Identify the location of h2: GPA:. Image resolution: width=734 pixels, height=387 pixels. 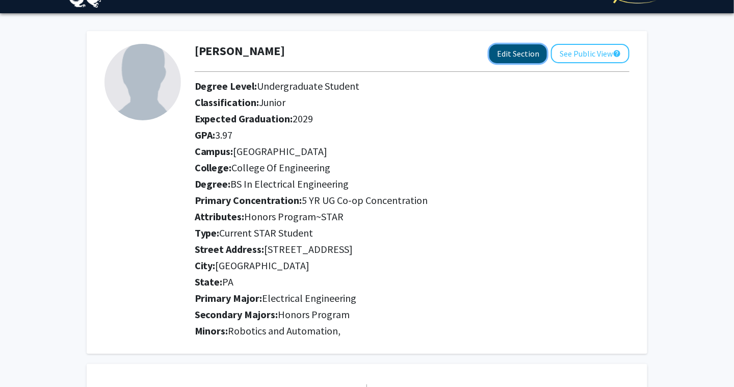
(412, 135).